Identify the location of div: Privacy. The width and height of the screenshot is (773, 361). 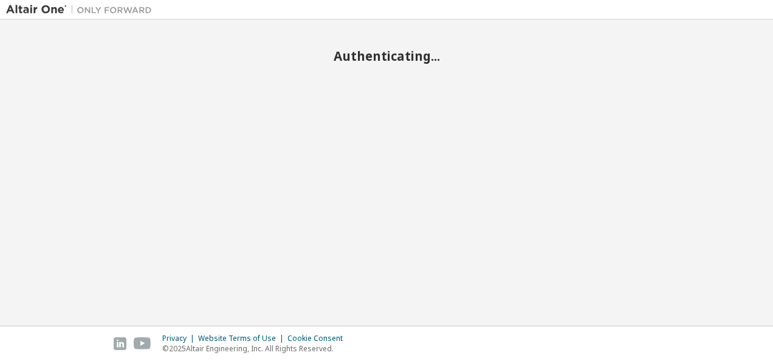
(180, 338).